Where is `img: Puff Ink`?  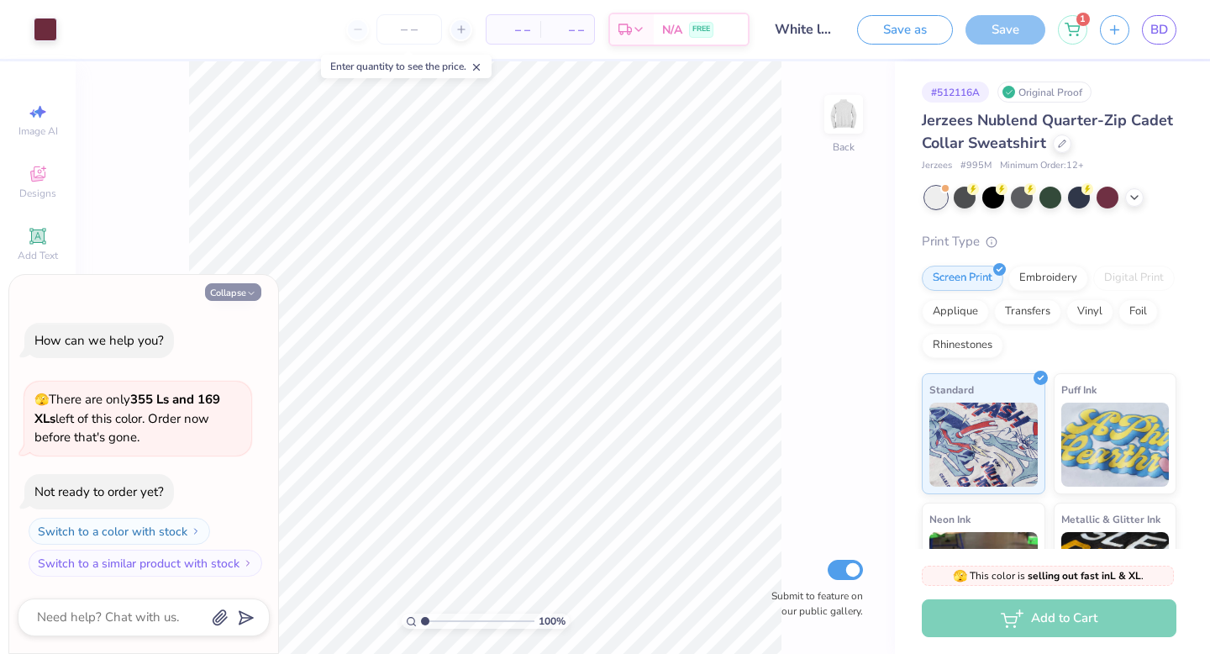
img: Puff Ink is located at coordinates (1115, 445).